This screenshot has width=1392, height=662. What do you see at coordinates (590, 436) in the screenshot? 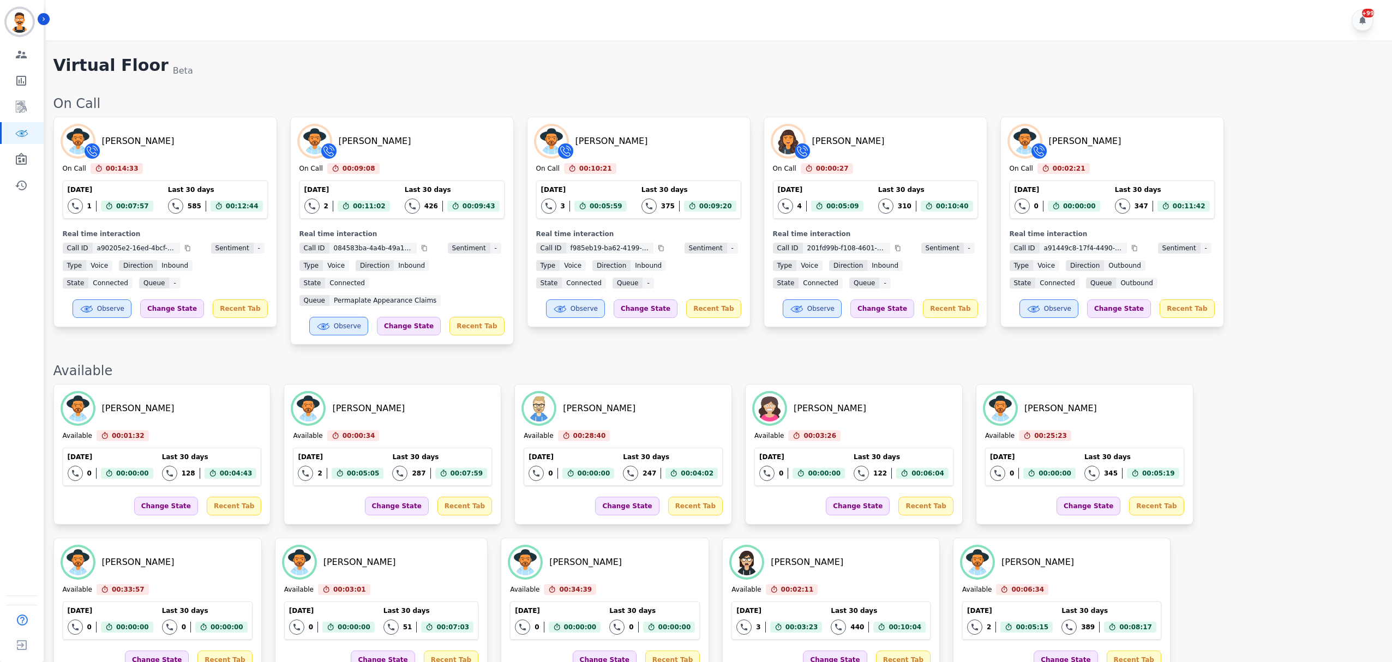
I see `span: 00:28:40` at bounding box center [590, 436].